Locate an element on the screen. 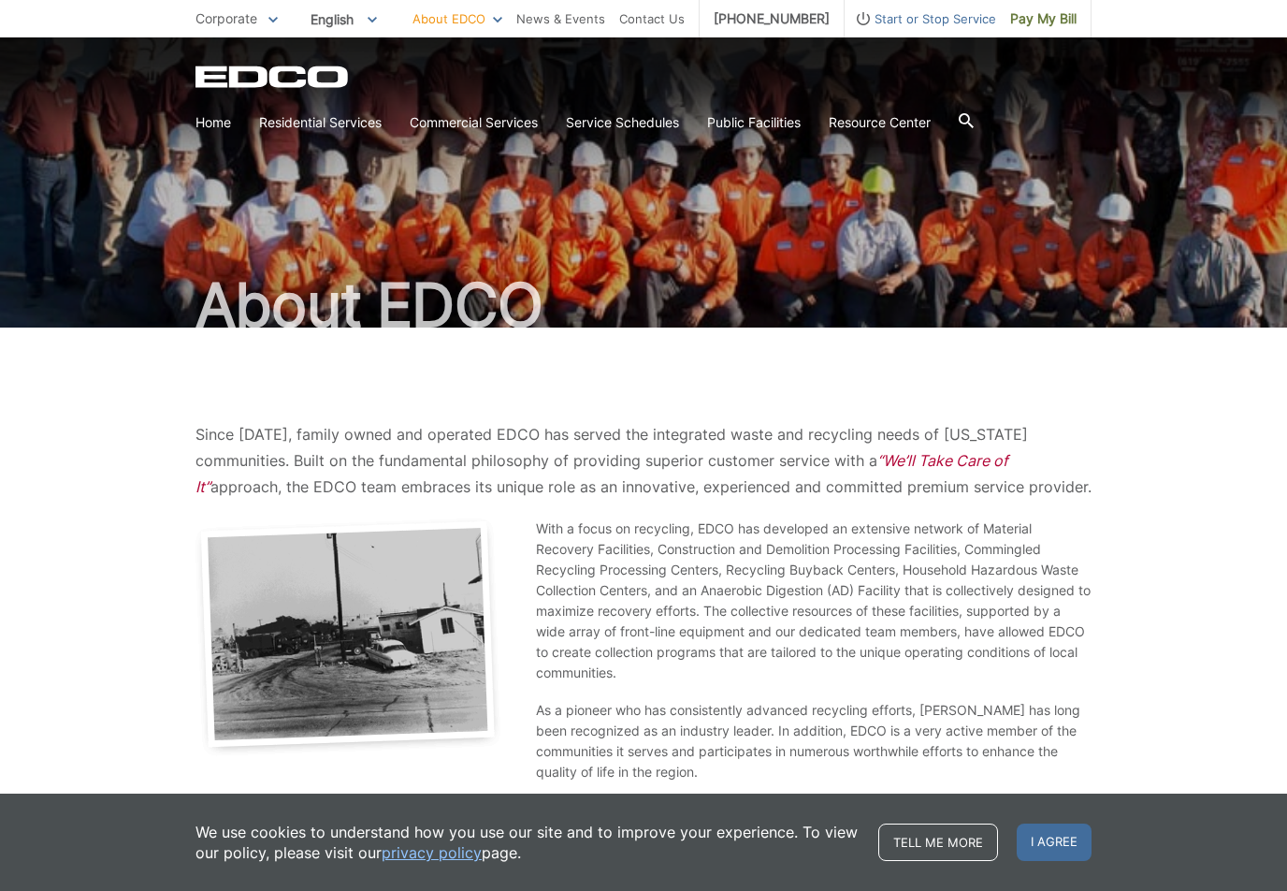 The image size is (1287, 891). h1: About EDCO is located at coordinates (644, 305).